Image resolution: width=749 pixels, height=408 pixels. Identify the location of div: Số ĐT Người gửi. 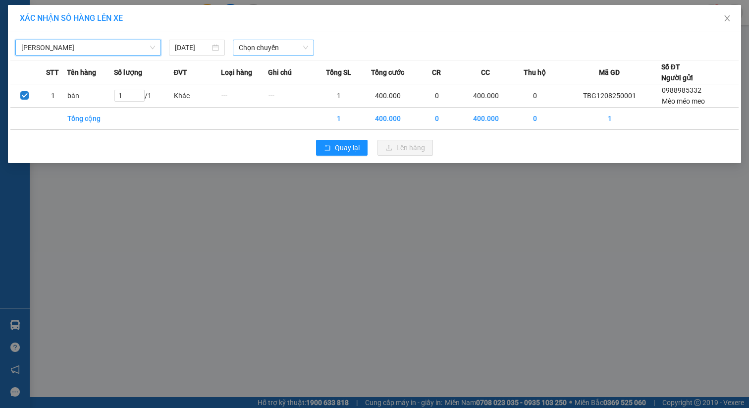
(678, 72).